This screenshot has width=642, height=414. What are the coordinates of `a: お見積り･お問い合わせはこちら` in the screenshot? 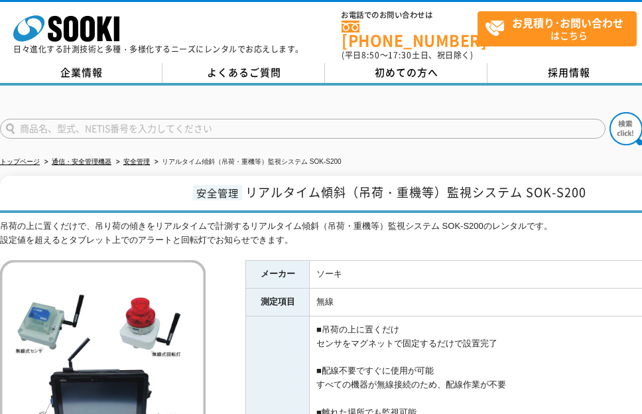 It's located at (557, 29).